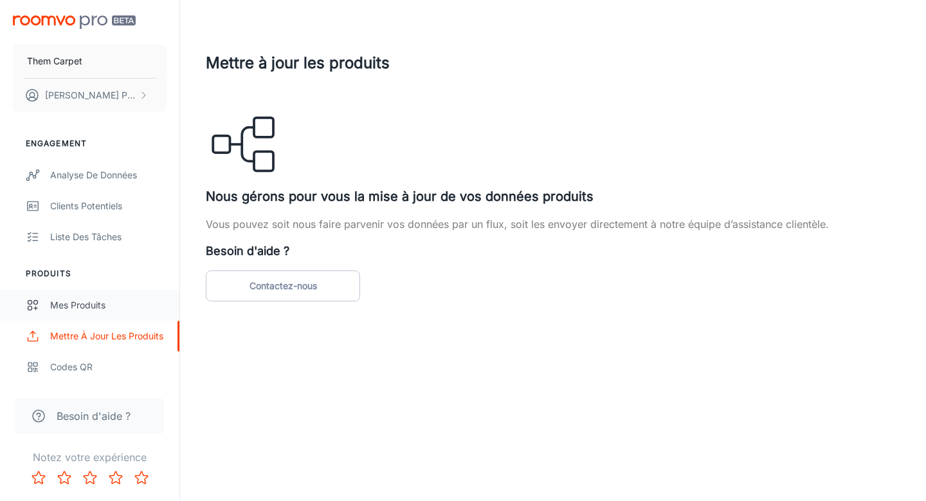 This screenshot has width=926, height=501. What do you see at coordinates (74, 22) in the screenshot?
I see `img: Roomvo PRO Beta` at bounding box center [74, 22].